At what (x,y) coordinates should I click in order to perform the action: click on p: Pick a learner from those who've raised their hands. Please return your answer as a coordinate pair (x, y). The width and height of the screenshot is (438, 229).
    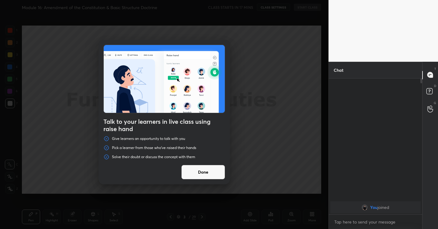
    Looking at the image, I should click on (154, 148).